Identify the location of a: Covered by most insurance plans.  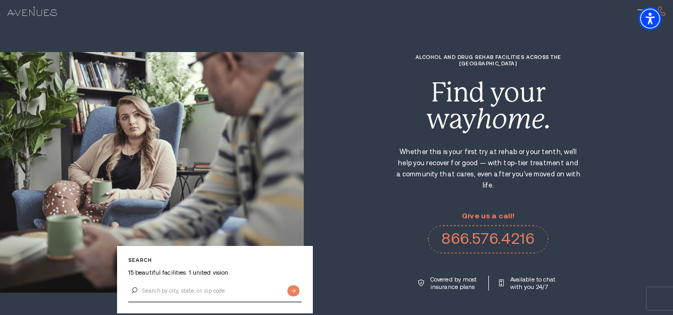
(448, 284).